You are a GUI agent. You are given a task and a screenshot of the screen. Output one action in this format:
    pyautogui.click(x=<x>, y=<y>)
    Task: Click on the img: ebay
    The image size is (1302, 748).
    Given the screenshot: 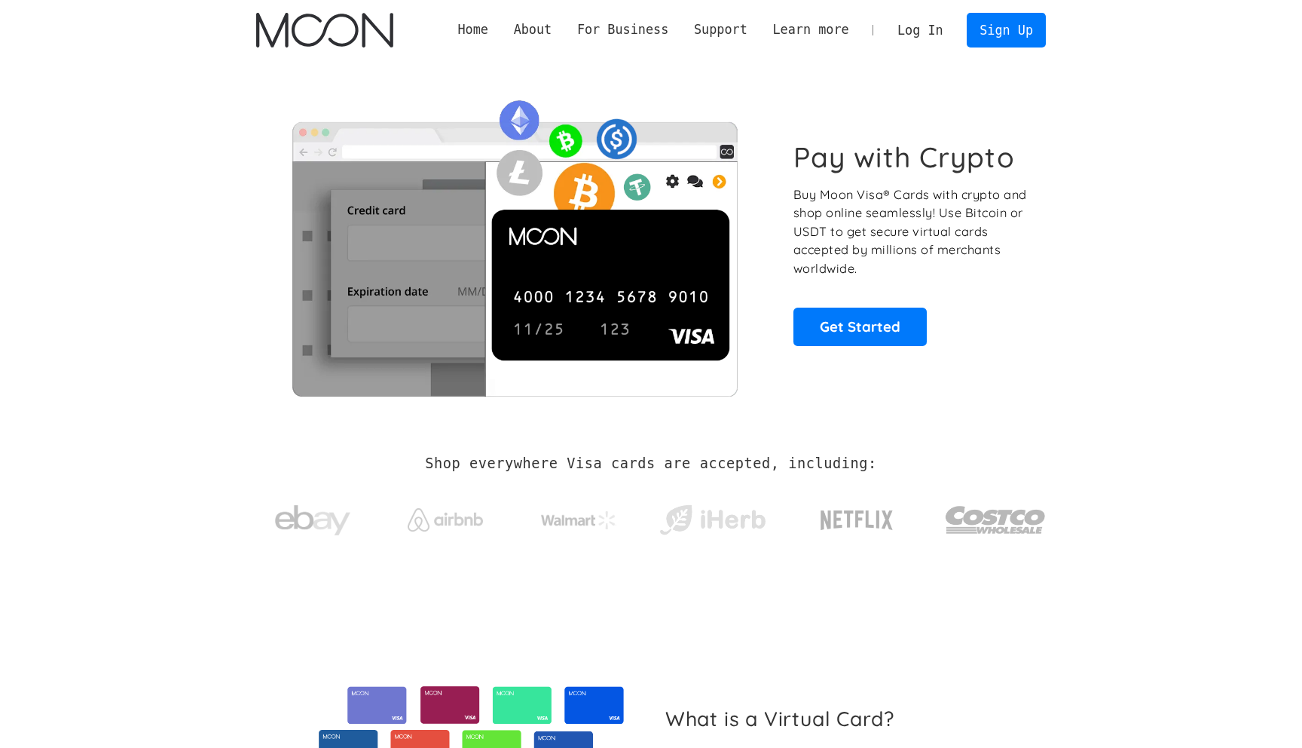 What is the action you would take?
    pyautogui.click(x=313, y=520)
    